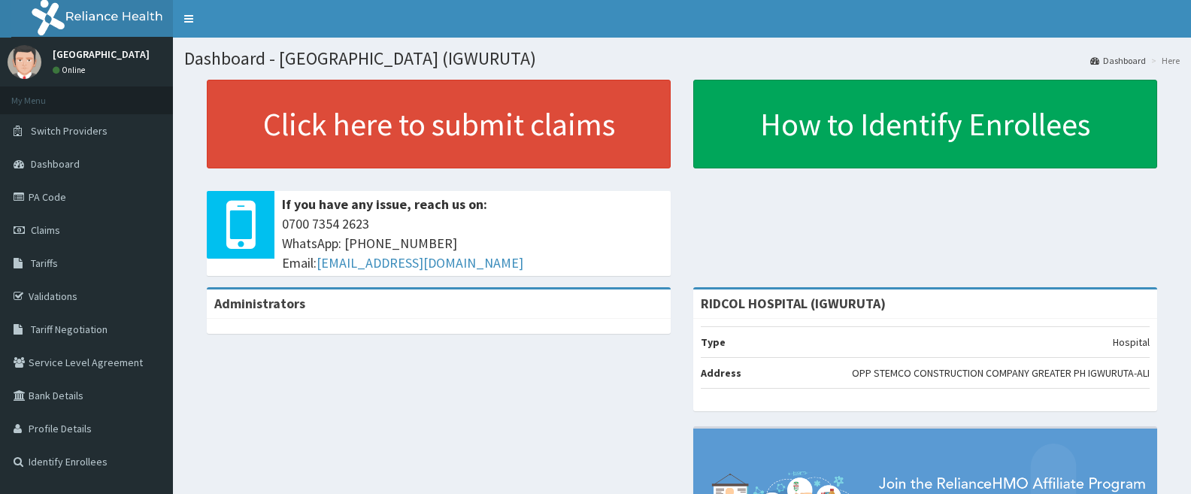 This screenshot has width=1191, height=494. I want to click on strong: RIDCOL HOSPITAL (IGWURUTA), so click(793, 303).